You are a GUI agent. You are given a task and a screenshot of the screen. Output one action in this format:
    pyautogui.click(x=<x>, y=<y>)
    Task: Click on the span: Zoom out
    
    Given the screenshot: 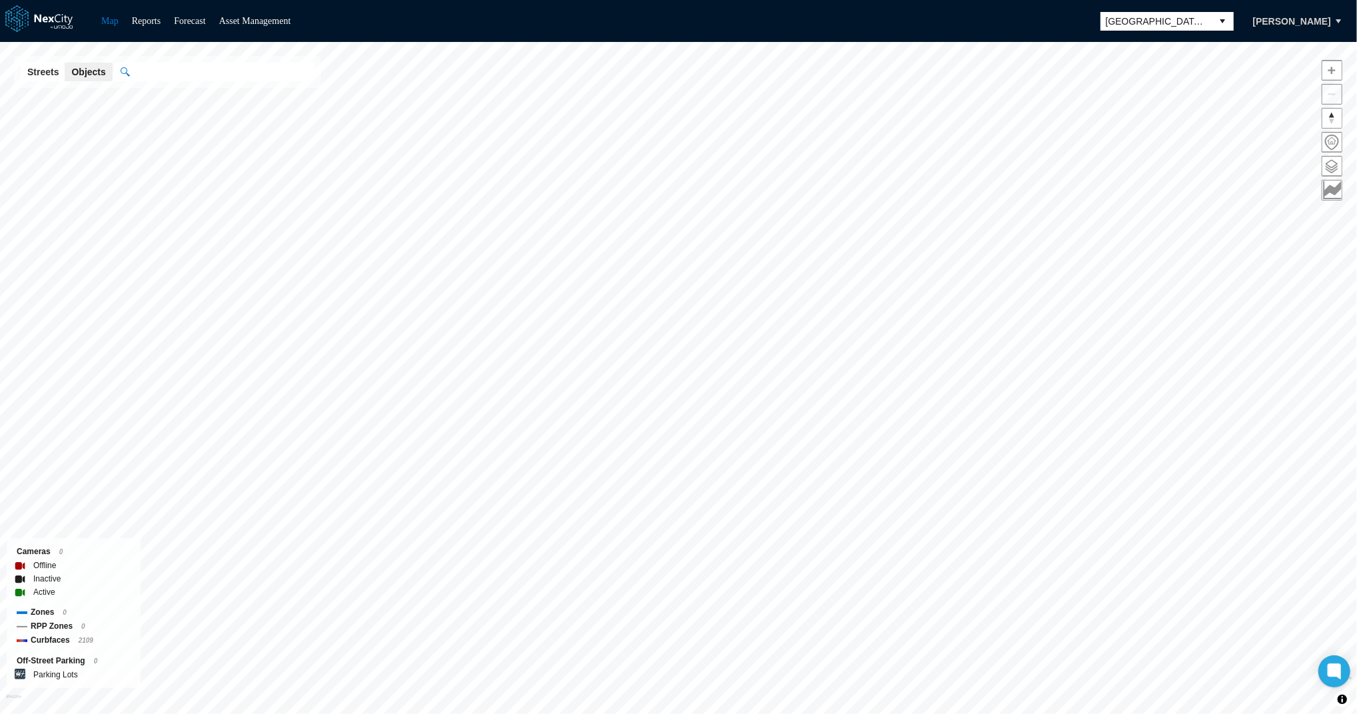 What is the action you would take?
    pyautogui.click(x=1332, y=94)
    